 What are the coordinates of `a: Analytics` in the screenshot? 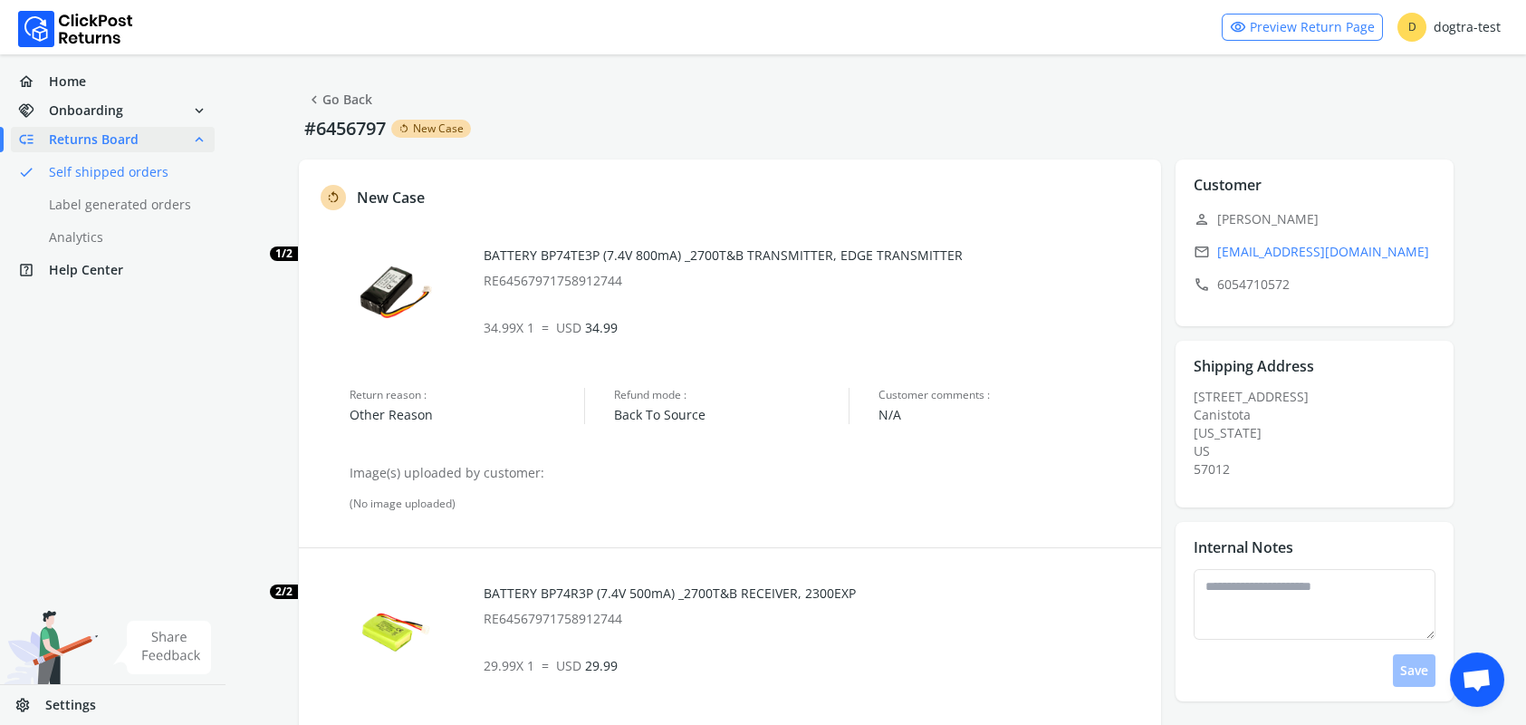 It's located at (123, 237).